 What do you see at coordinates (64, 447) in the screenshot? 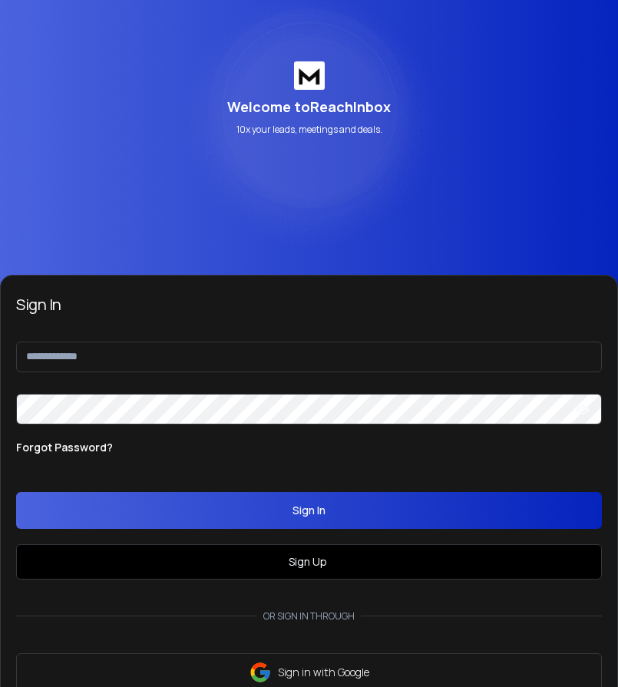
I see `p: Forgot Password?` at bounding box center [64, 447].